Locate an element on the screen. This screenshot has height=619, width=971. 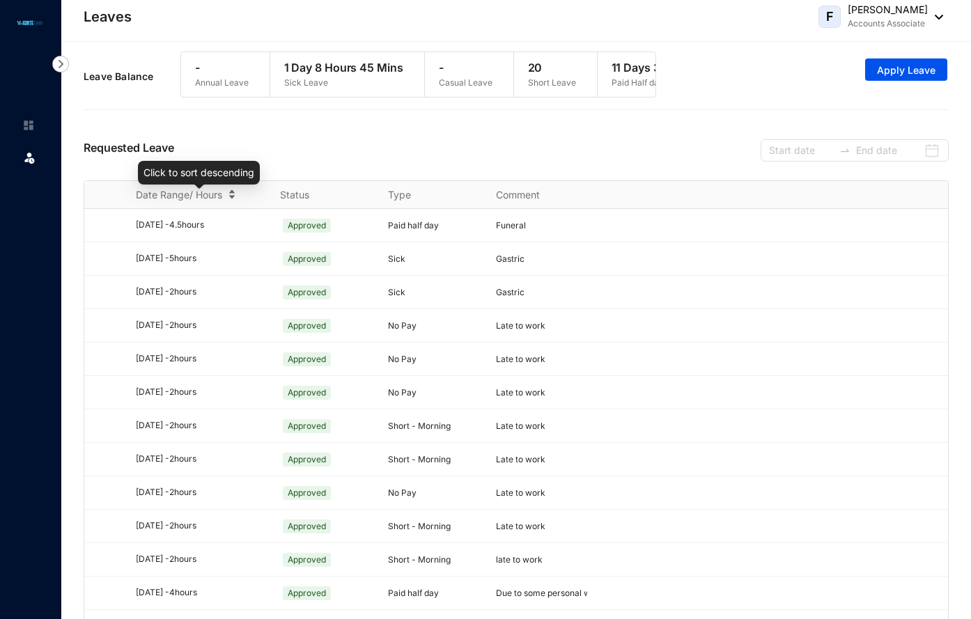
p: Sick Leave is located at coordinates (343, 83).